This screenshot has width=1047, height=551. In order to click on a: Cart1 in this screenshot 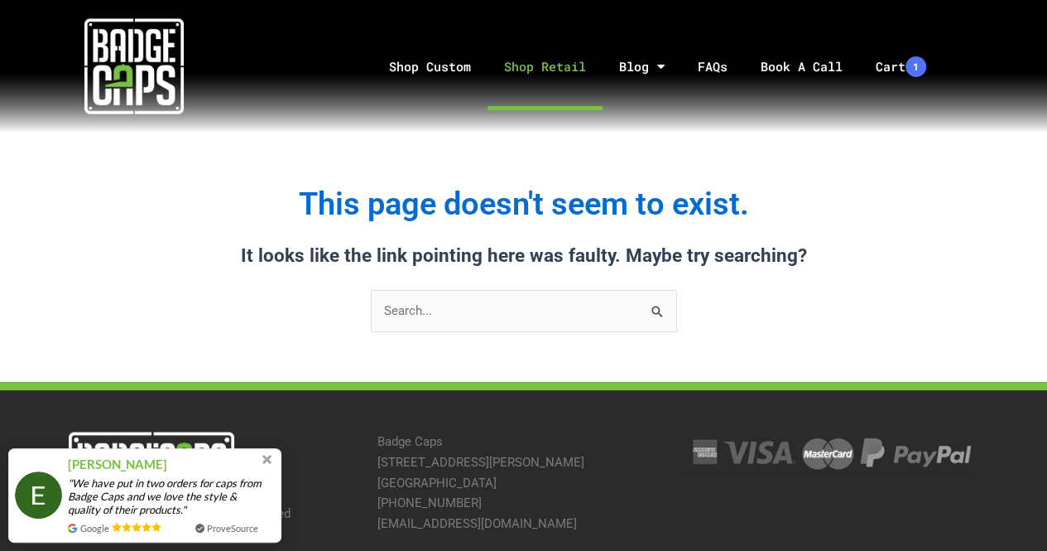, I will do `click(901, 66)`.